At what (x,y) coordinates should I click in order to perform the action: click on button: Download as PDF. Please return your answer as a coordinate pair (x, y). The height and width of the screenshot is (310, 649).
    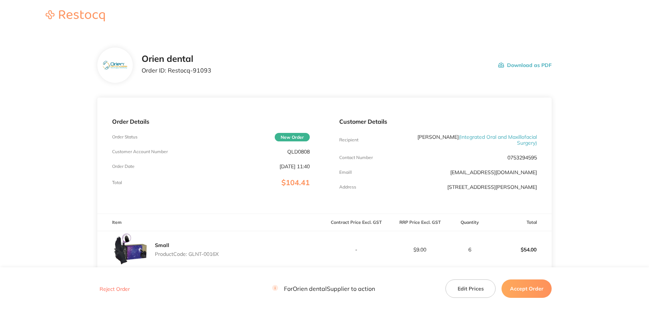
    Looking at the image, I should click on (524, 65).